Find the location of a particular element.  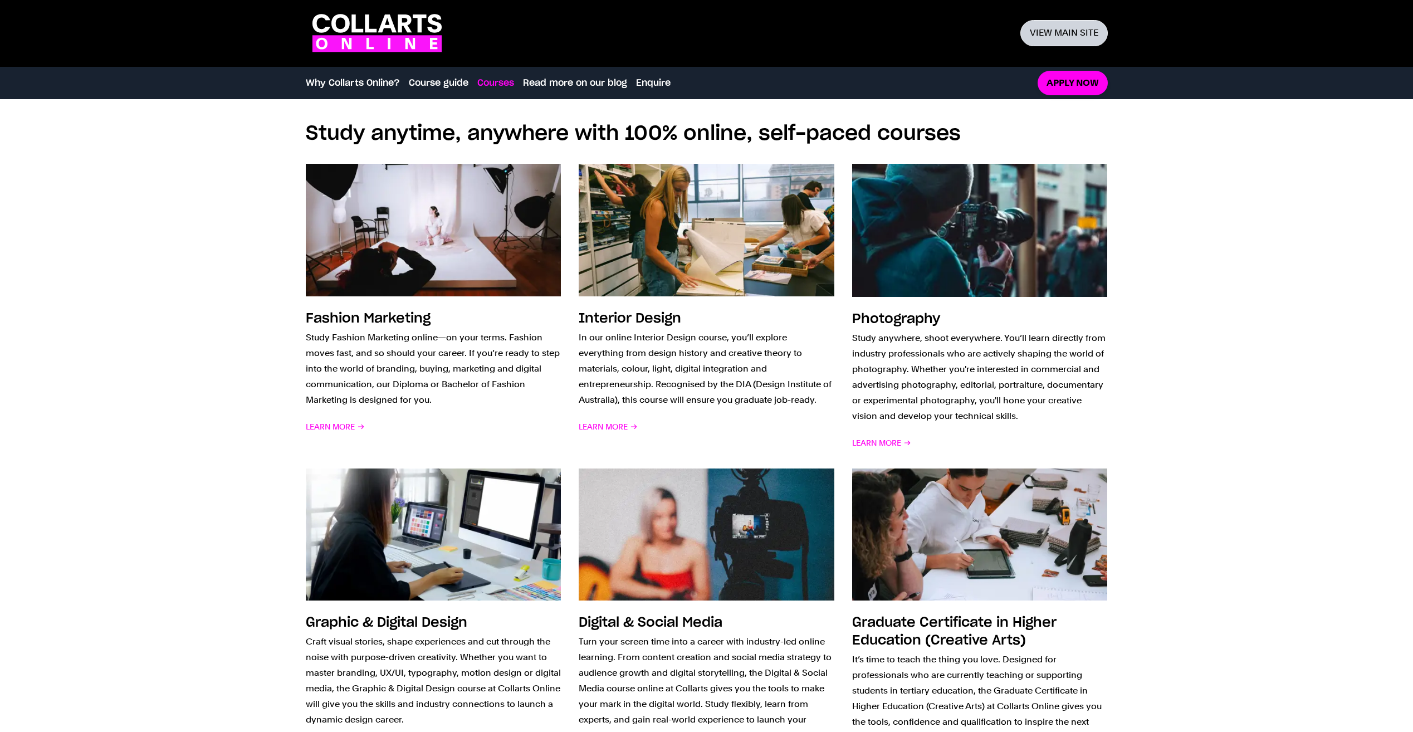

h2: Study anytime, anywhere with 100% online, self-paced courses is located at coordinates (707, 134).